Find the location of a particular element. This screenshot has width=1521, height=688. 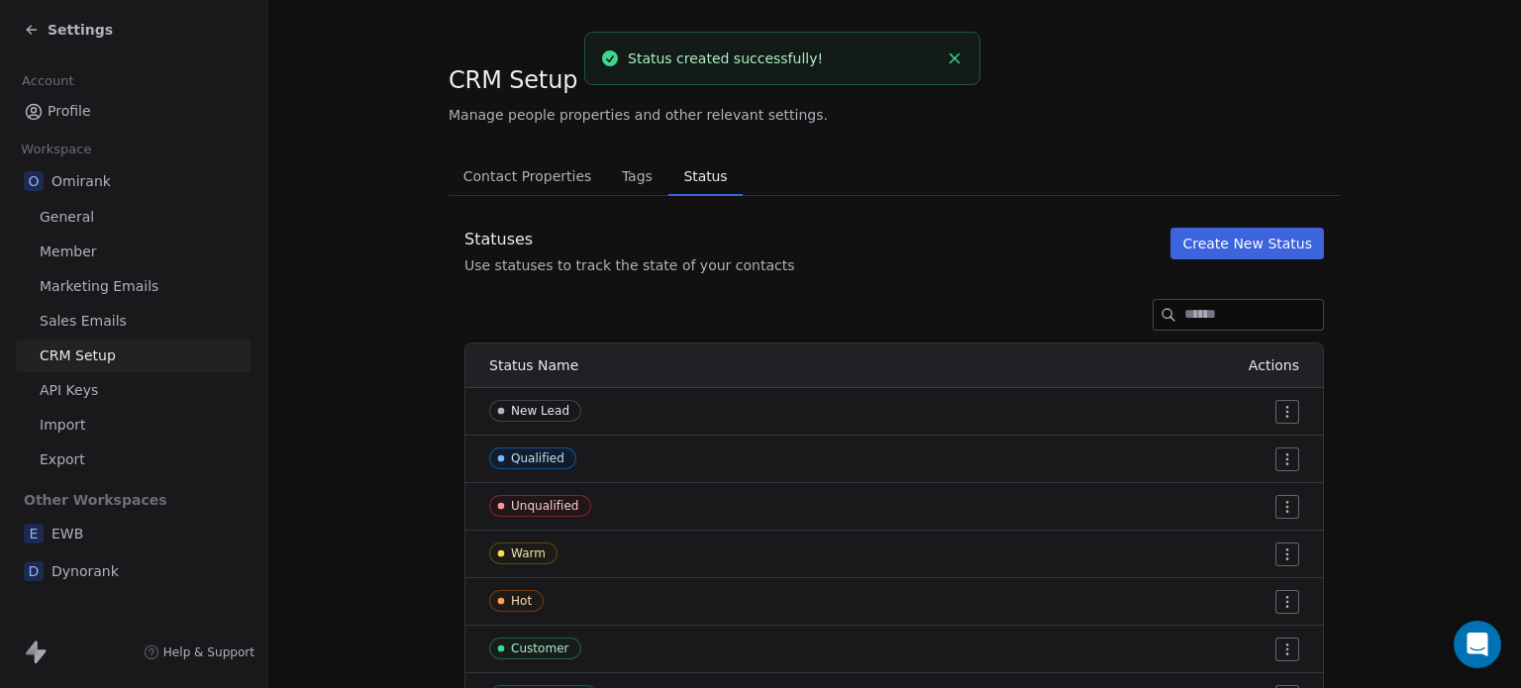

span: Import is located at coordinates (62, 425).